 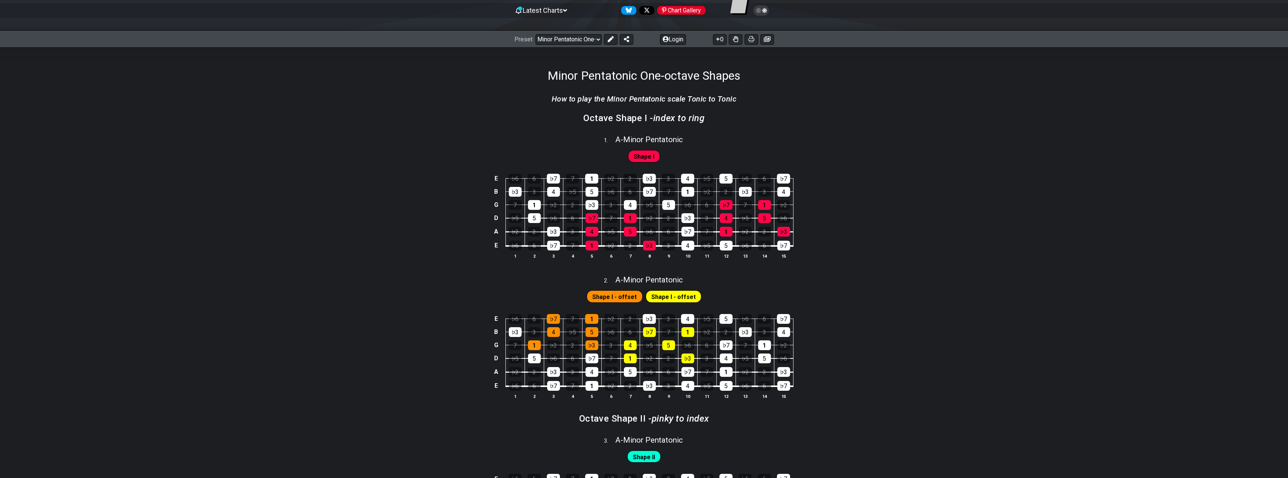 I want to click on button: Login, so click(x=673, y=39).